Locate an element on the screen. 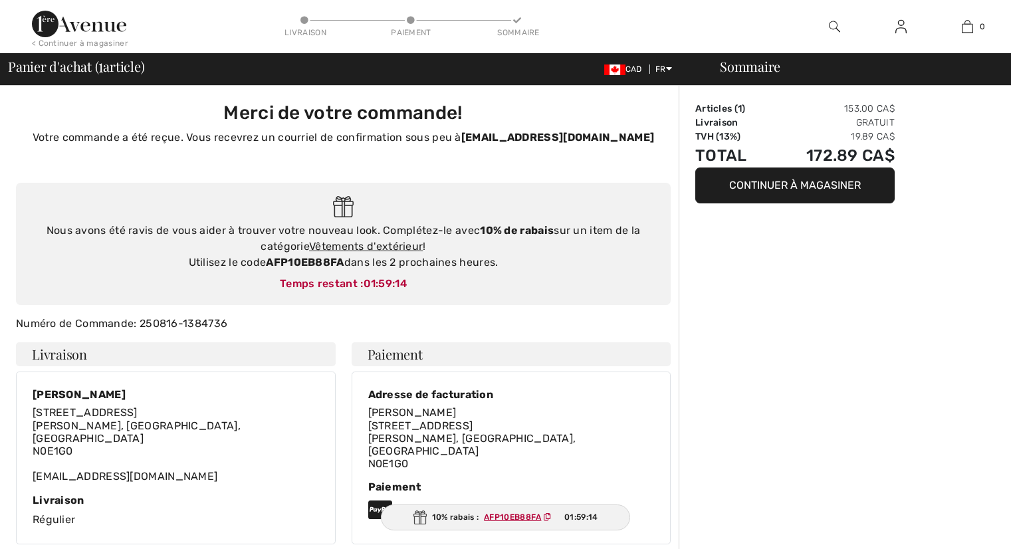  div: Numéro de Commande: 250816-1384736 is located at coordinates (343, 324).